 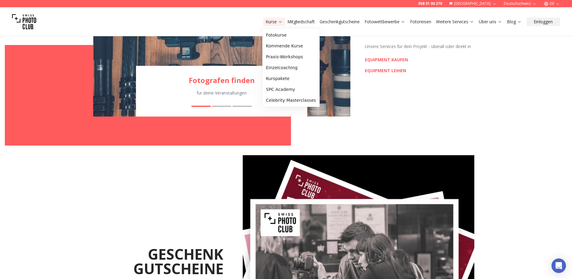 I want to click on a: EQUIPMENT LEIHEN, so click(x=386, y=71).